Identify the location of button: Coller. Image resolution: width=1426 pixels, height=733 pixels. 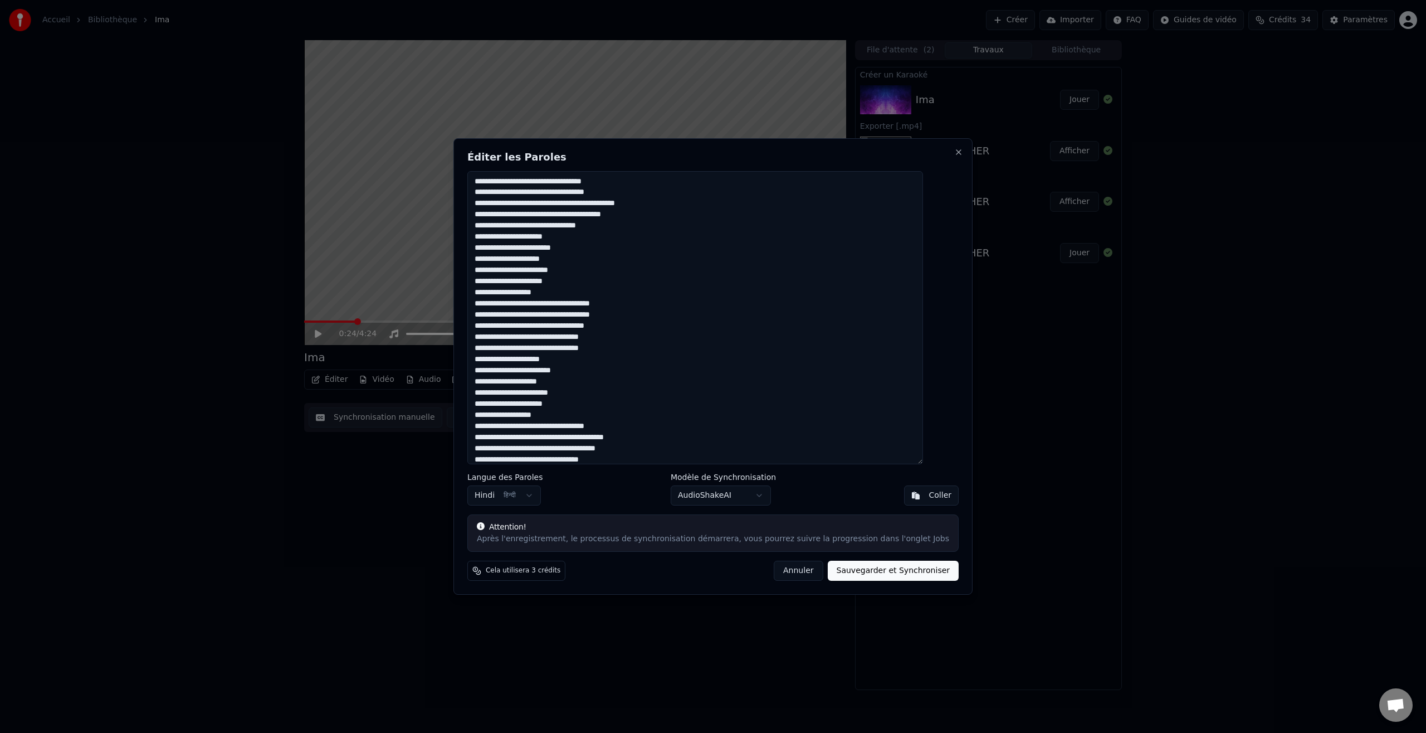
(932, 495).